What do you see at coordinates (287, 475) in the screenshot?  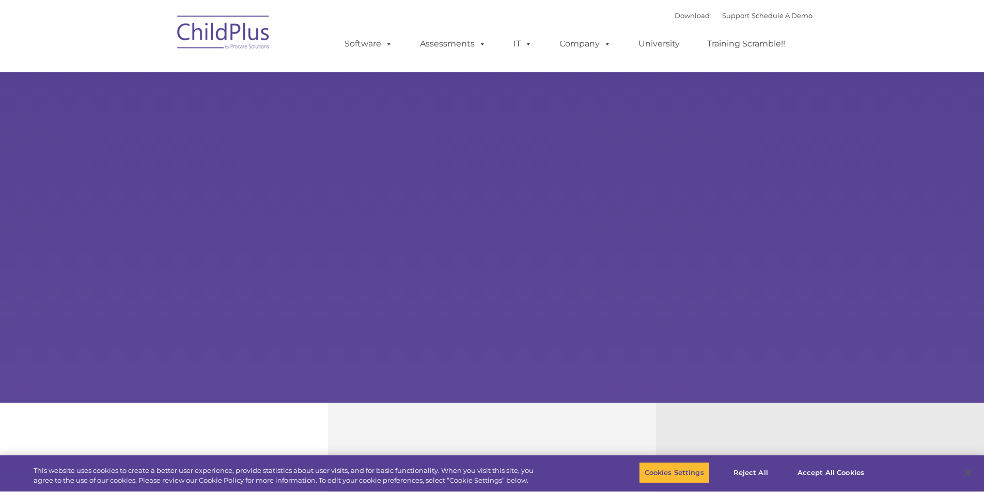 I see `div: This website uses cookies to create a better user experience, provide statistics about user visit...` at bounding box center [287, 475].